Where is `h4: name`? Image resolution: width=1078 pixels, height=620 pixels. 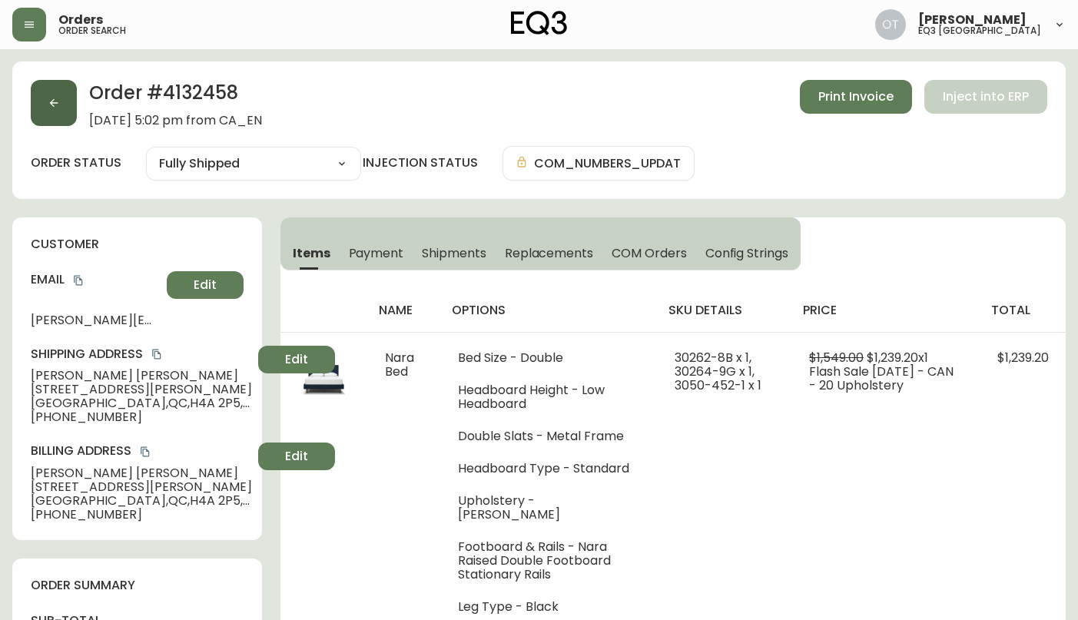 h4: name is located at coordinates (403, 310).